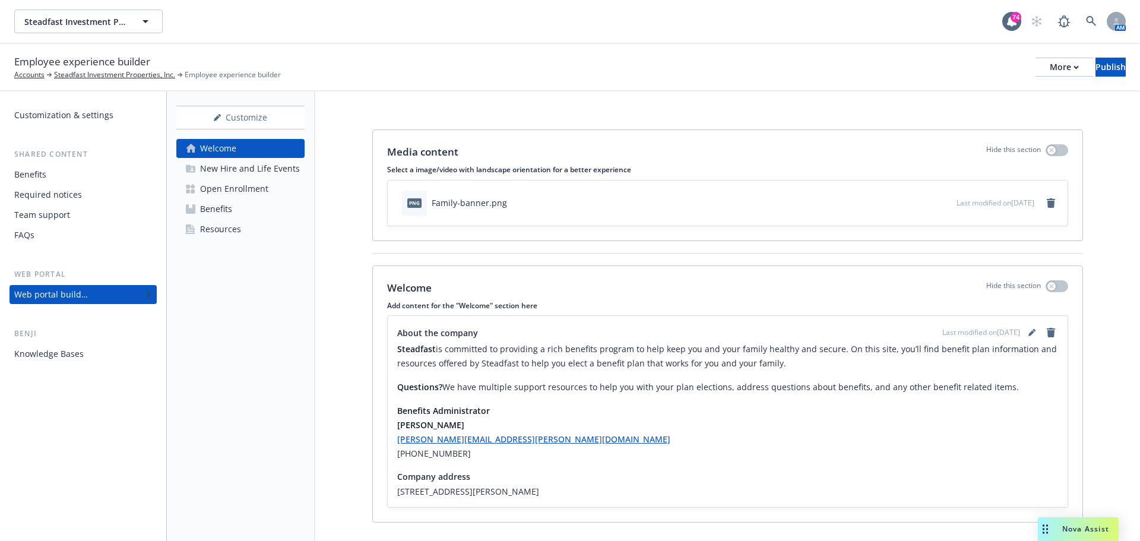  Describe the element at coordinates (423, 152) in the screenshot. I see `p: Media content` at that location.